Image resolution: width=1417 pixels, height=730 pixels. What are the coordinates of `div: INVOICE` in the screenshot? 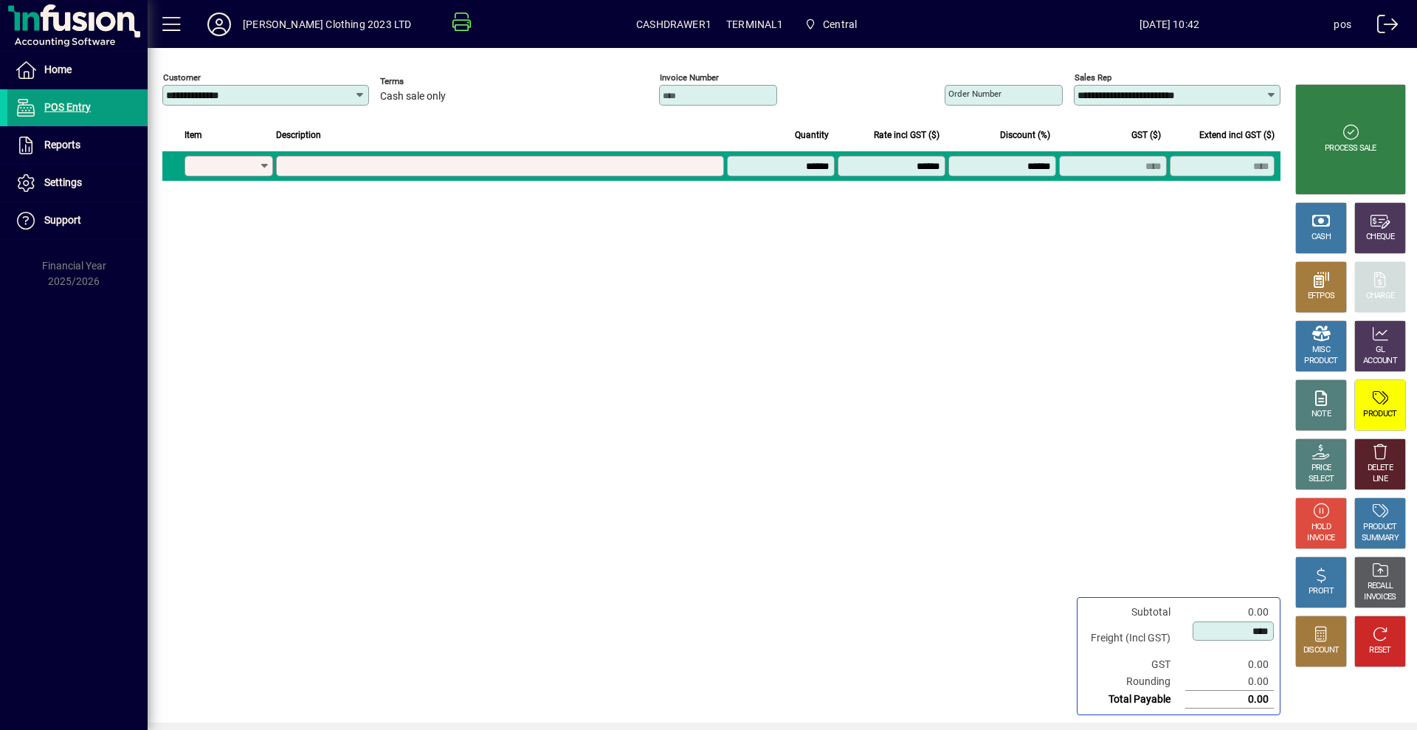 It's located at (1320, 538).